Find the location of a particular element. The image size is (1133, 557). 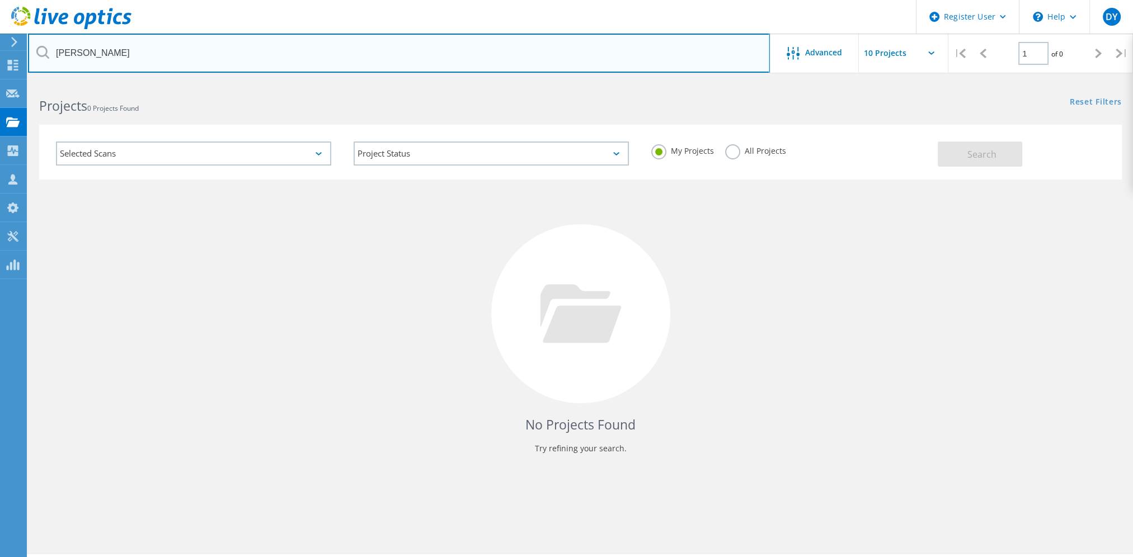

label: My Projects is located at coordinates (683, 149).